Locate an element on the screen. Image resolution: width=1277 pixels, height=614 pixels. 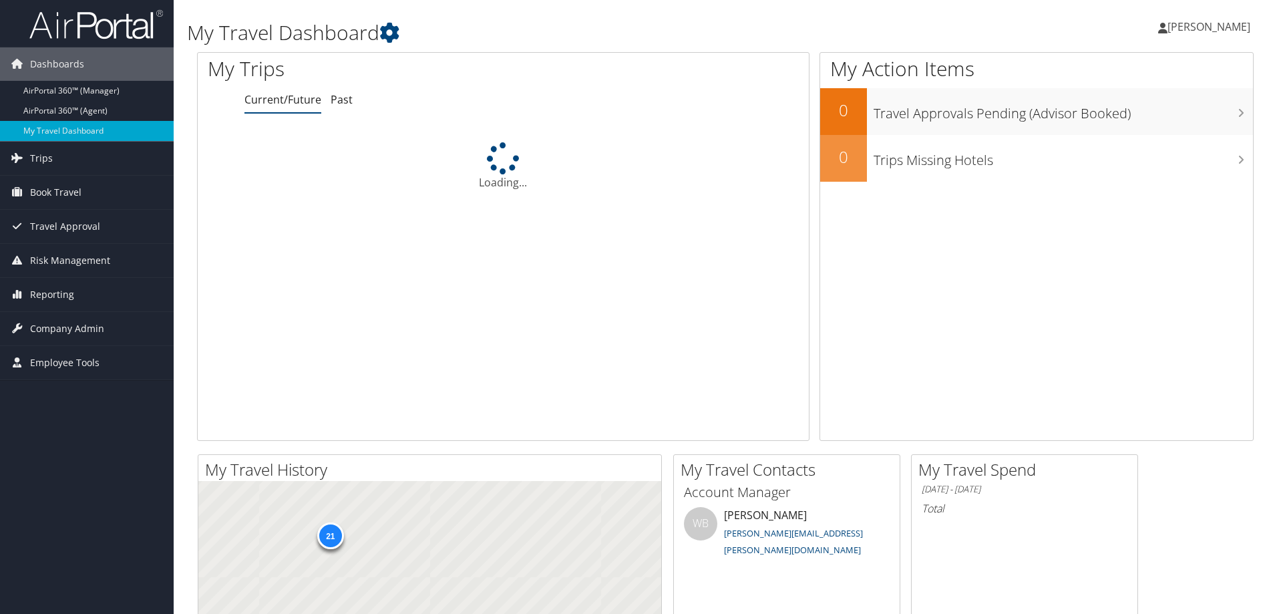
h6: Total is located at coordinates (1025, 508).